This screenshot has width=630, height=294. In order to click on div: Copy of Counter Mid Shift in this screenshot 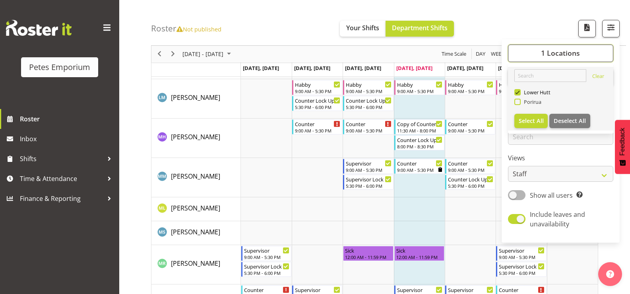, I will do `click(419, 124)`.